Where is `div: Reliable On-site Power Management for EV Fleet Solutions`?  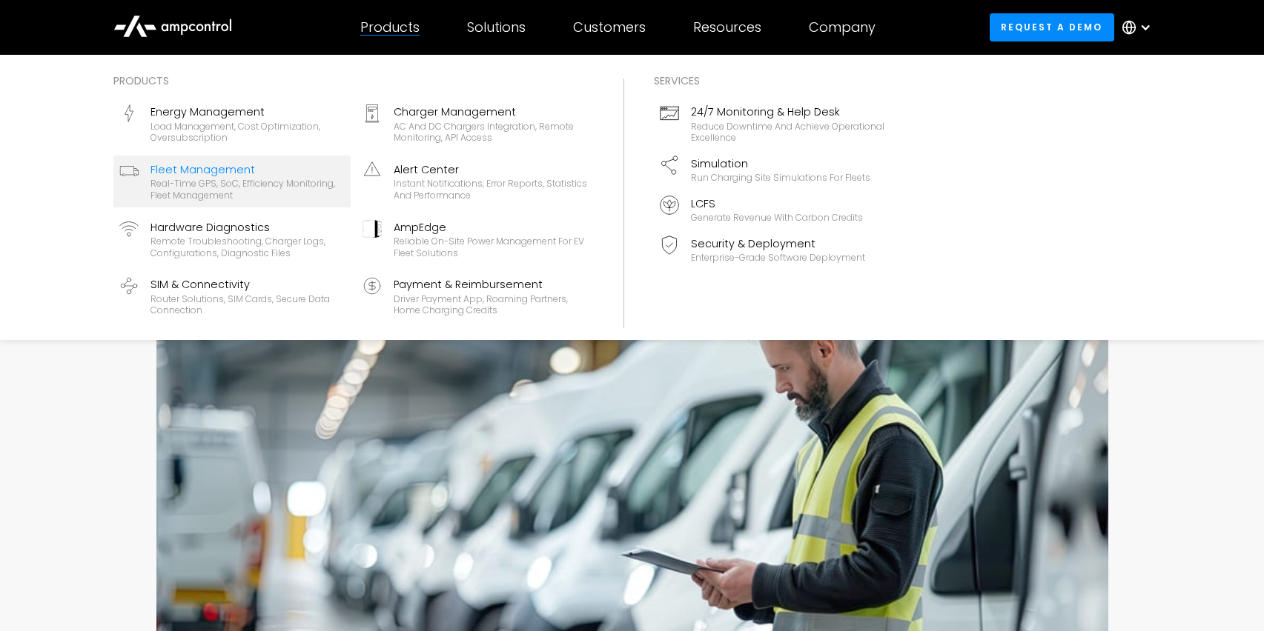 div: Reliable On-site Power Management for EV Fleet Solutions is located at coordinates (491, 247).